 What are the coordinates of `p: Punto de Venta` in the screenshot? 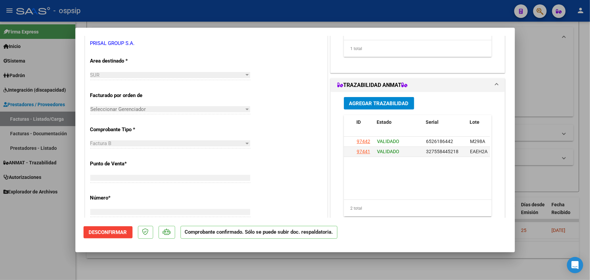 It's located at (125, 164).